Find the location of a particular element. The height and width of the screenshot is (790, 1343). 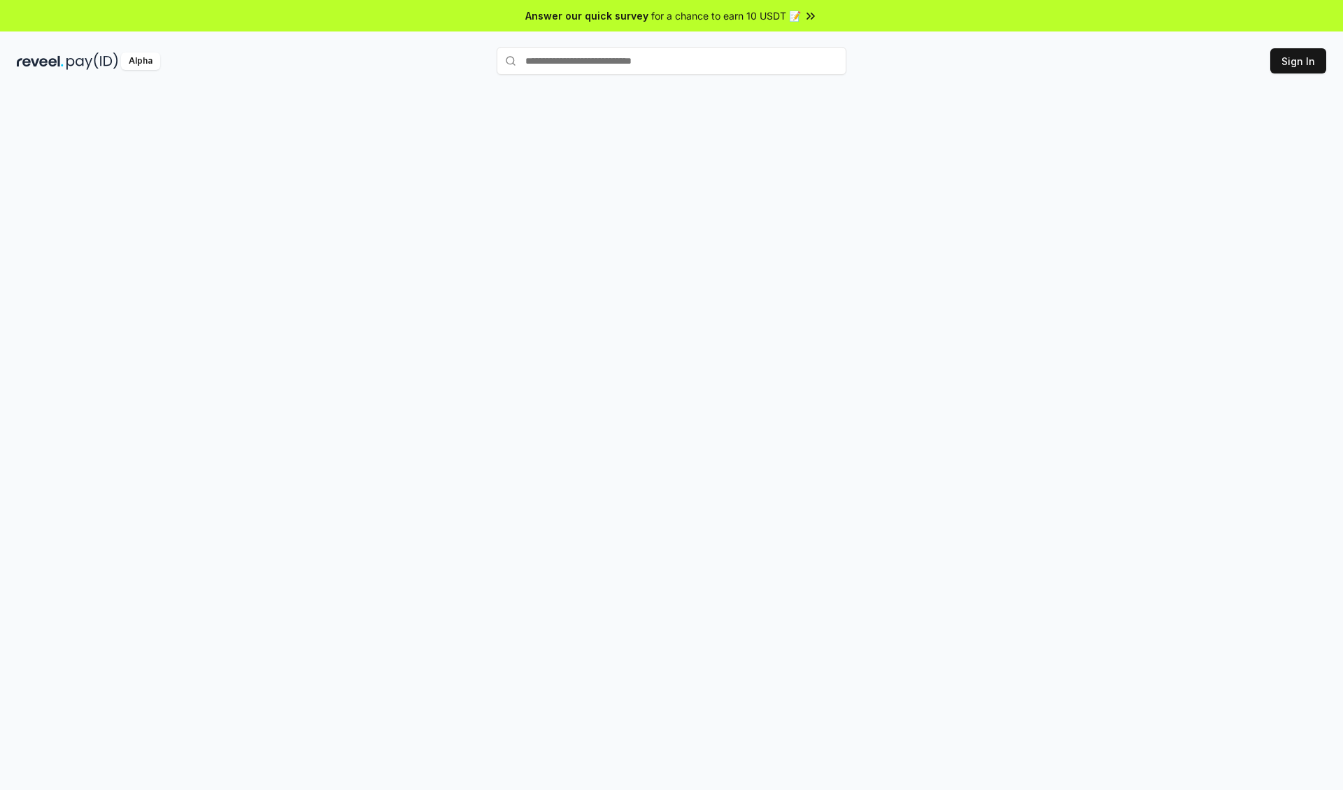

span: Answer our quick survey is located at coordinates (587, 15).